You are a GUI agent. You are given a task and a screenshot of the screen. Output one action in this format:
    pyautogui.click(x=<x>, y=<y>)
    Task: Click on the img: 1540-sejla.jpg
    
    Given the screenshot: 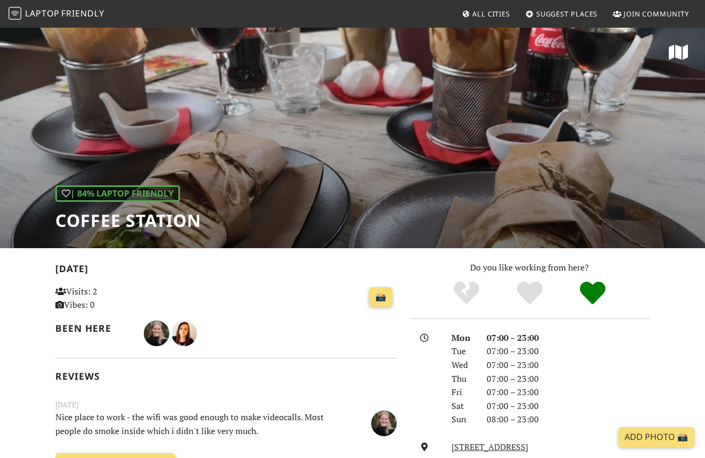 What is the action you would take?
    pyautogui.click(x=184, y=333)
    